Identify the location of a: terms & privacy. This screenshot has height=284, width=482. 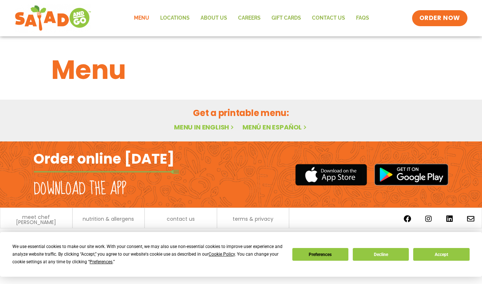
(253, 219).